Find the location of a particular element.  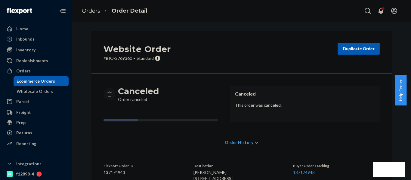

header: Canceled is located at coordinates (305, 94).